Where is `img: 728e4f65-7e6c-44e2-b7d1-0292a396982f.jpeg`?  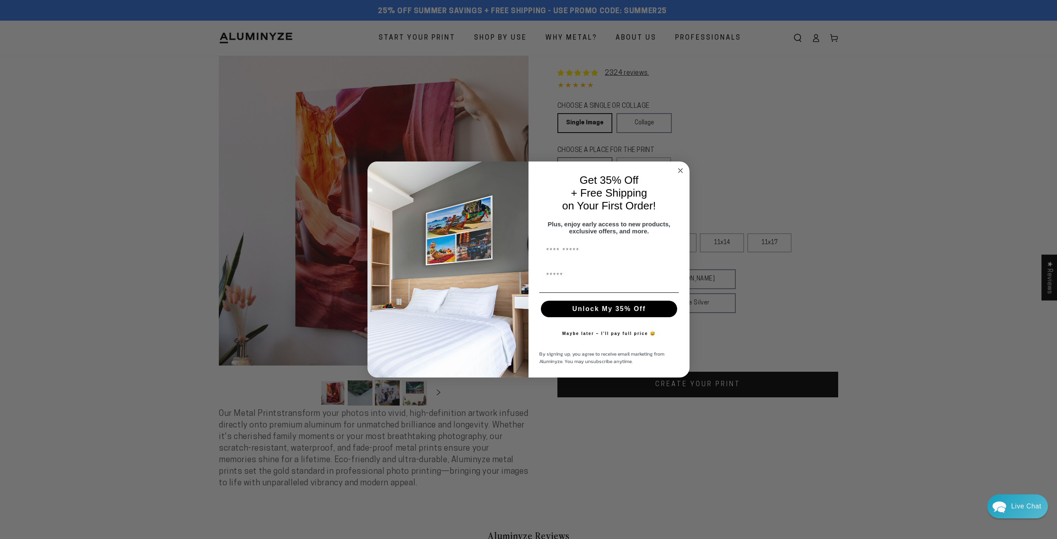
img: 728e4f65-7e6c-44e2-b7d1-0292a396982f.jpeg is located at coordinates (448, 270).